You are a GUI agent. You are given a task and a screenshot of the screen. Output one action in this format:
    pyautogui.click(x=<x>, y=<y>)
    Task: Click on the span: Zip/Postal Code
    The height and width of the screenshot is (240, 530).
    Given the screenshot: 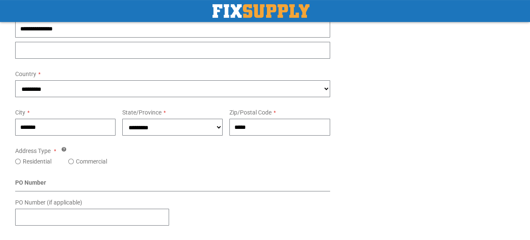 What is the action you would take?
    pyautogui.click(x=251, y=112)
    